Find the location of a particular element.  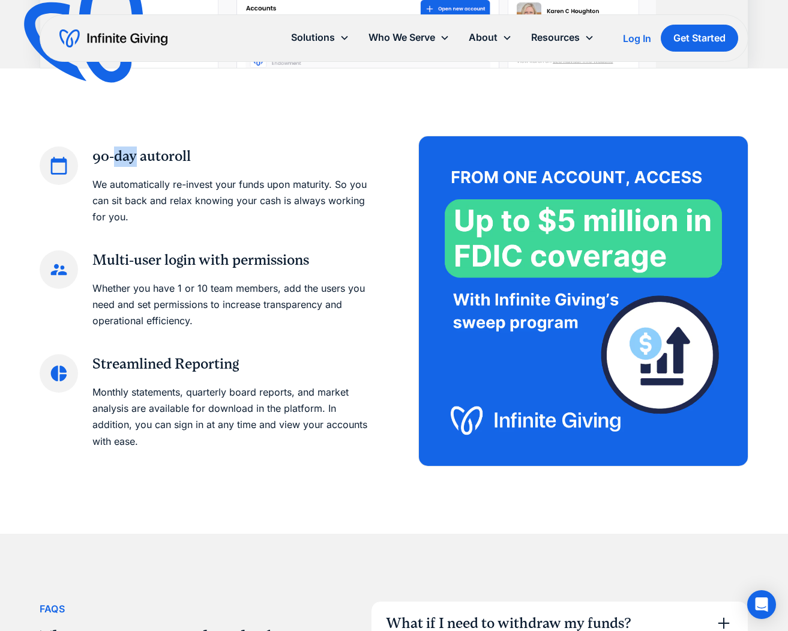

h3: 90-day autoroll is located at coordinates (231, 157).